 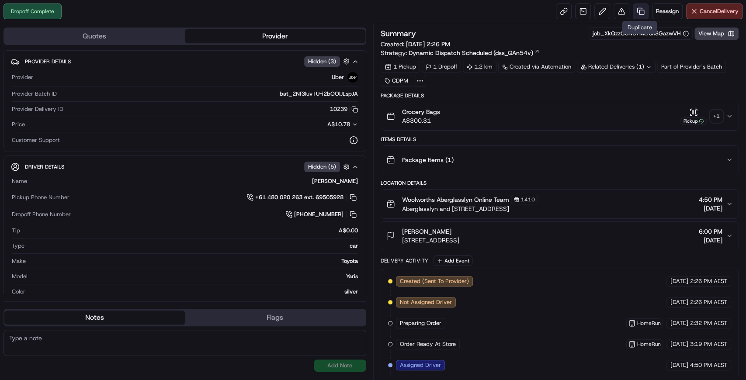 I want to click on span: Tip, so click(x=16, y=231).